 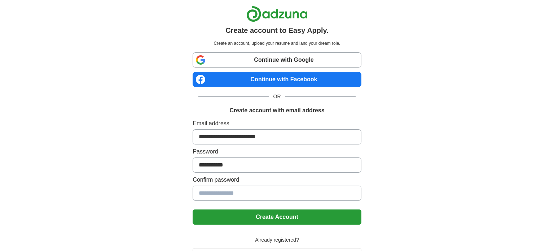 What do you see at coordinates (277, 30) in the screenshot?
I see `h1: Create account to Easy Apply.` at bounding box center [277, 30].